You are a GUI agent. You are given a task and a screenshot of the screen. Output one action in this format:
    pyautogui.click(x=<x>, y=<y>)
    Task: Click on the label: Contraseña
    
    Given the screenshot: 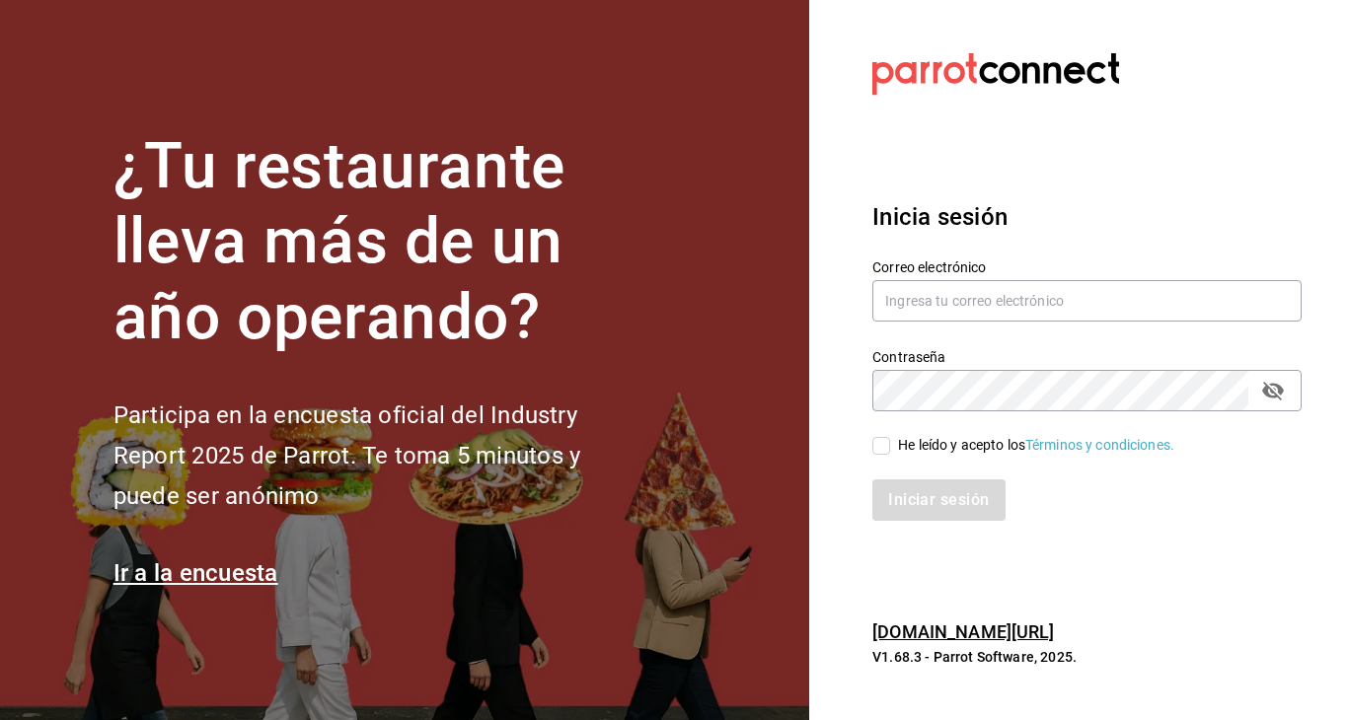 What is the action you would take?
    pyautogui.click(x=1087, y=356)
    